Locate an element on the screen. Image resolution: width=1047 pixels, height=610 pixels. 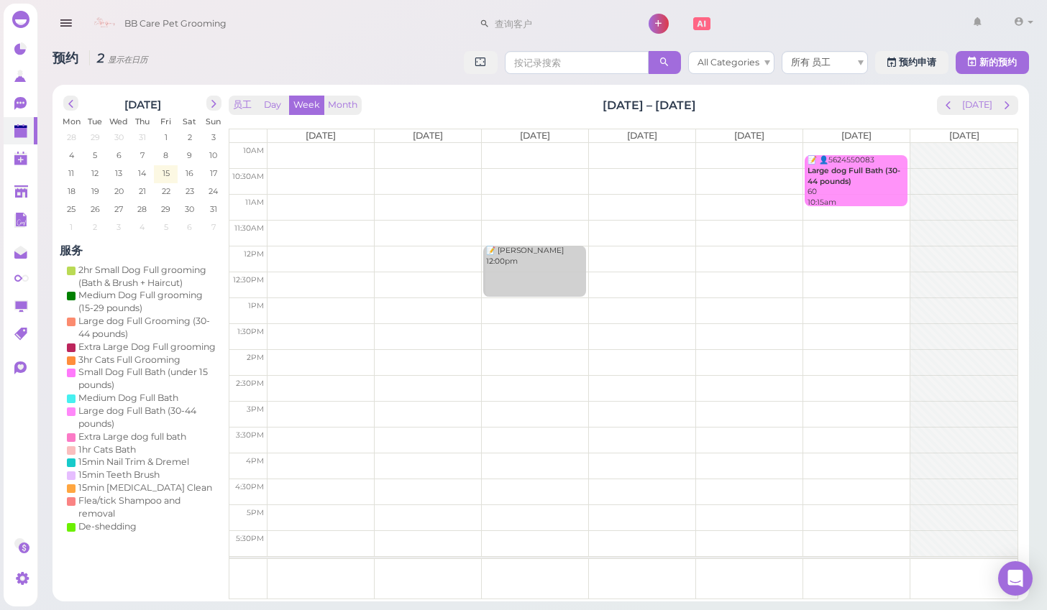
div: Flea/tick Shampoo and removal is located at coordinates (148, 508).